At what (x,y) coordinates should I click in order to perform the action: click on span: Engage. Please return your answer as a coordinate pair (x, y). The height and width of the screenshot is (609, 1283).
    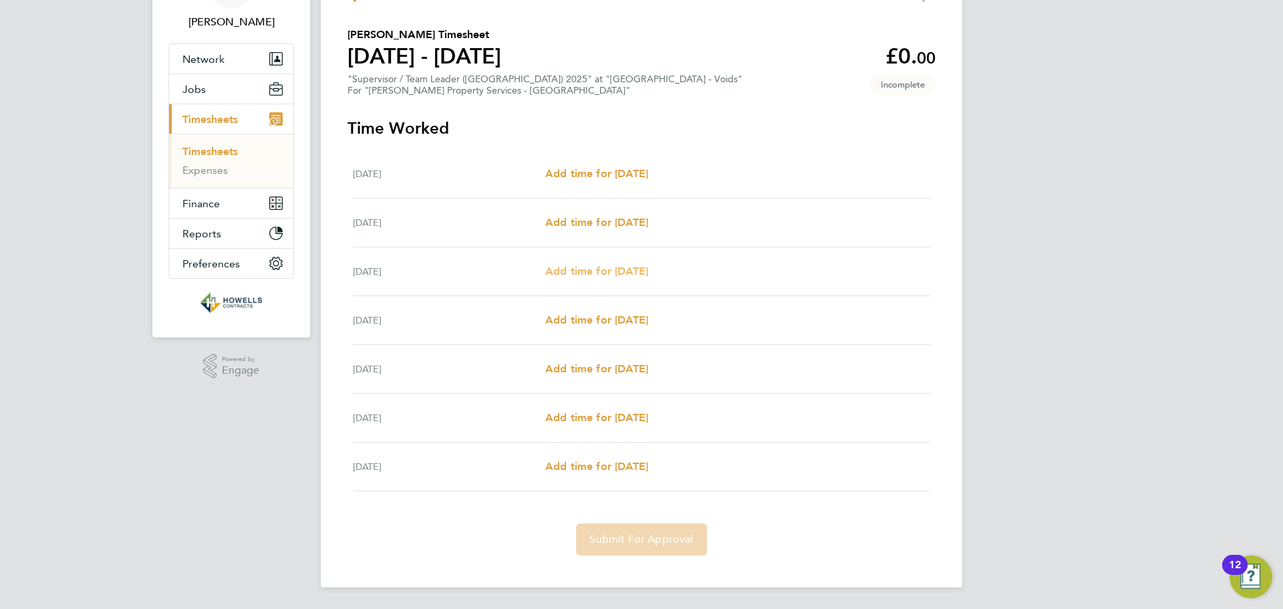
    Looking at the image, I should click on (241, 370).